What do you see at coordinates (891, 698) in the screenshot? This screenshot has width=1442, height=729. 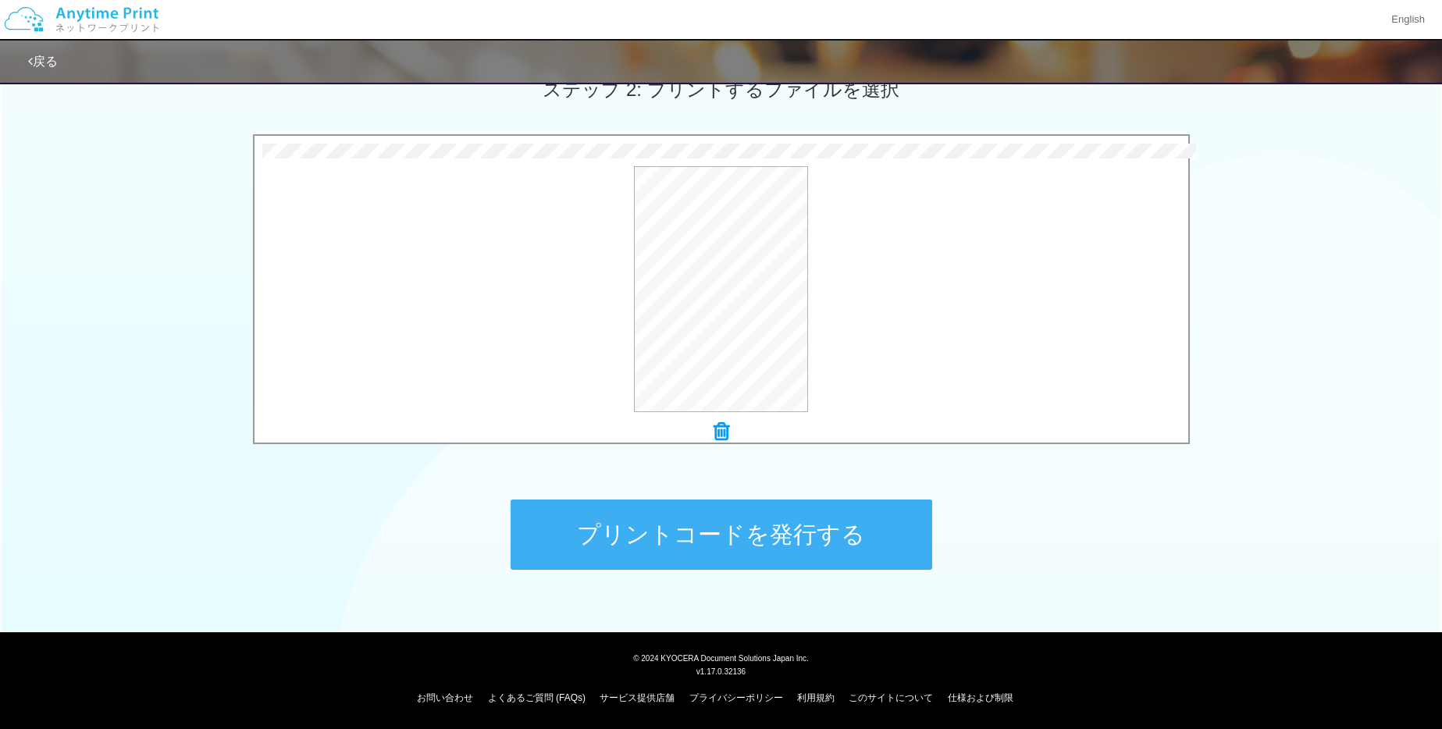 I see `a: このサイトについて` at bounding box center [891, 698].